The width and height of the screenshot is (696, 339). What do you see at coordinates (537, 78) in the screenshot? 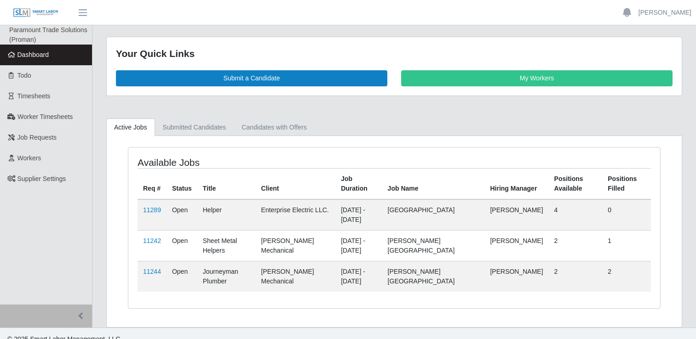
I see `a: My Workers` at bounding box center [537, 78].